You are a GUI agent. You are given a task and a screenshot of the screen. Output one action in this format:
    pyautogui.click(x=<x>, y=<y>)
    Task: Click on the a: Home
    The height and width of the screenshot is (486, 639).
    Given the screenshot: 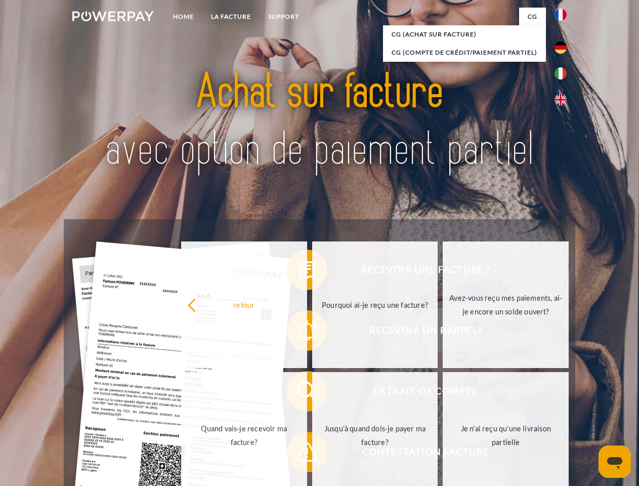 What is the action you would take?
    pyautogui.click(x=183, y=17)
    